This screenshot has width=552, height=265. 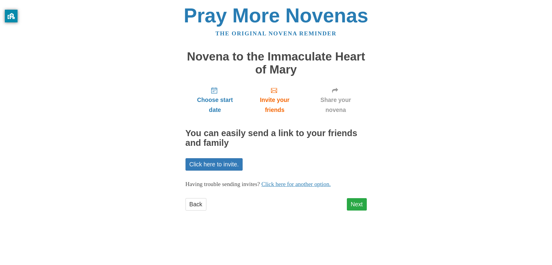 I want to click on span: Having trouble sending invites?, so click(x=223, y=184).